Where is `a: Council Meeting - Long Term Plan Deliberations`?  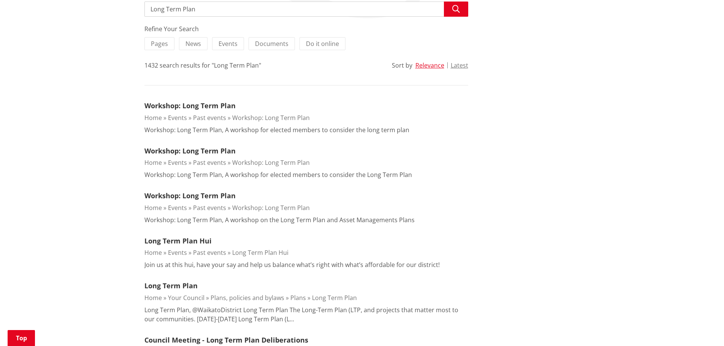 a: Council Meeting - Long Term Plan Deliberations is located at coordinates (226, 340).